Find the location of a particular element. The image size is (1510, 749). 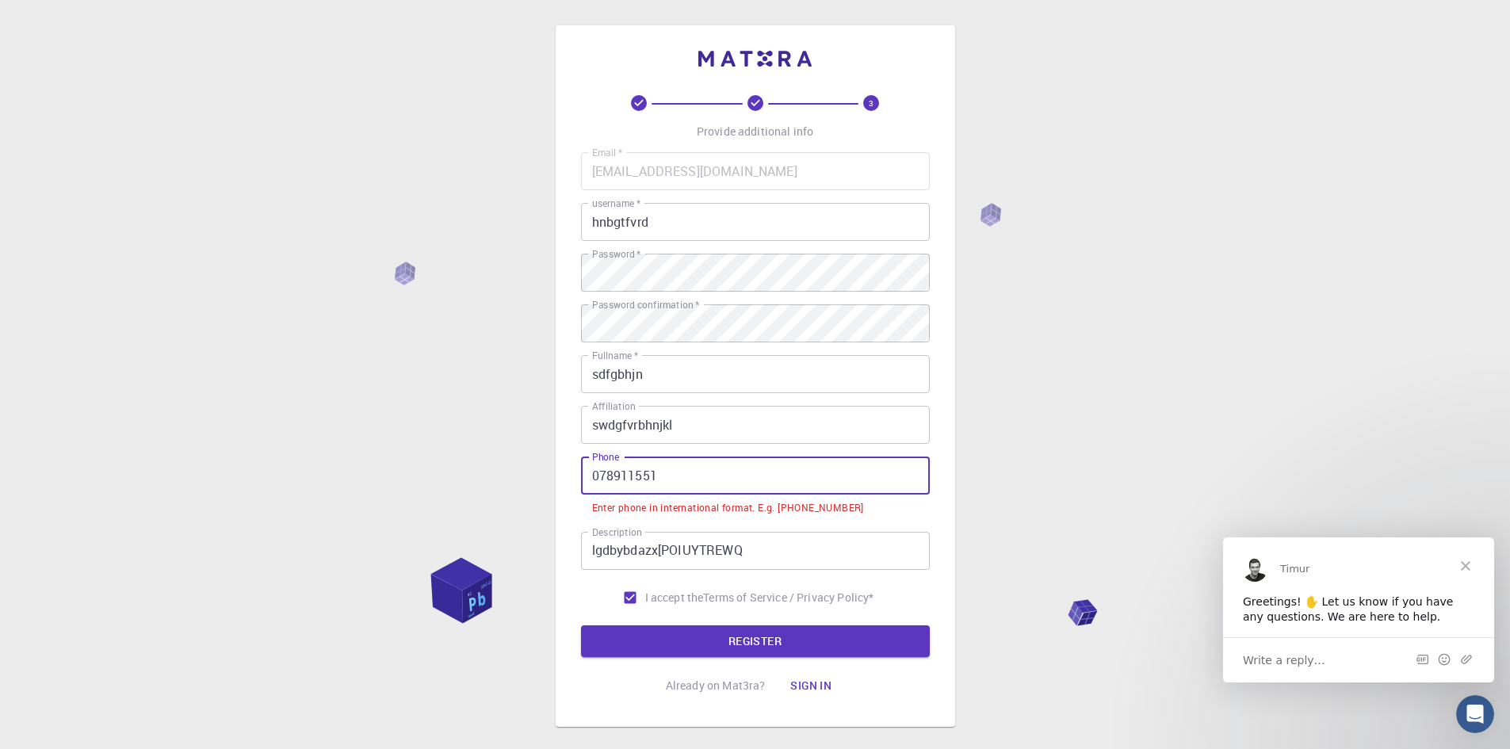

label: Email is located at coordinates (607, 152).